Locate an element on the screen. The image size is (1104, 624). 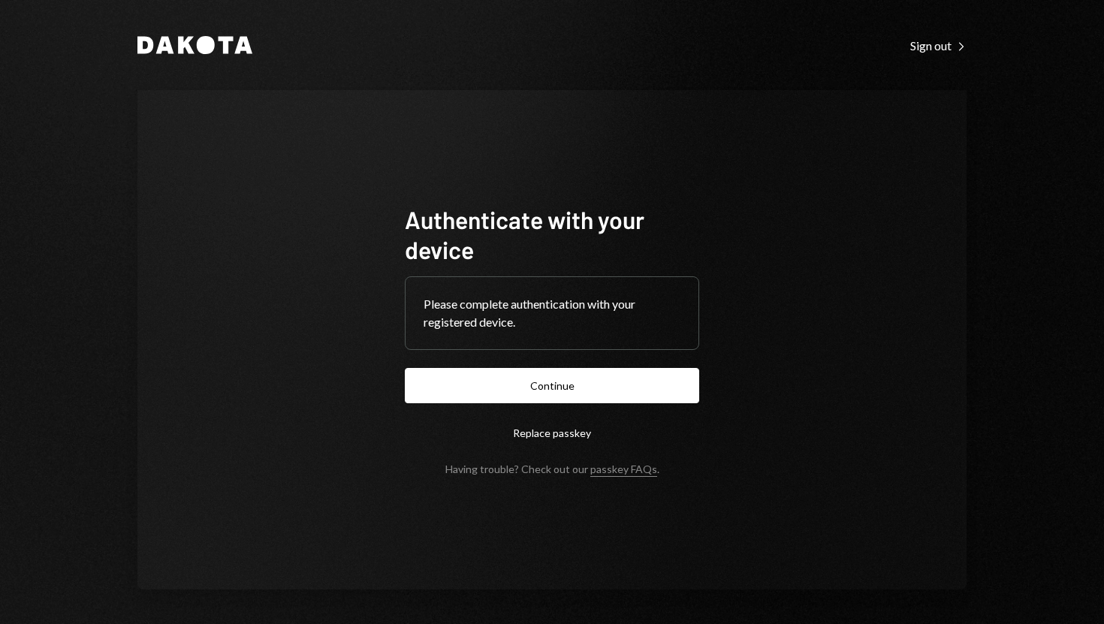
h1: Authenticate with your device is located at coordinates (552, 234).